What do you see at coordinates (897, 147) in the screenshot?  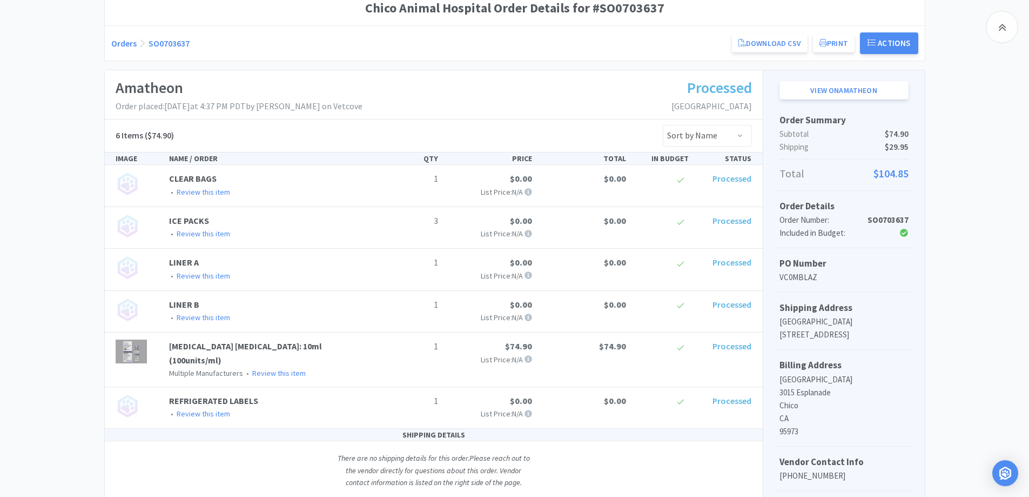 I see `span: $29.95` at bounding box center [897, 147].